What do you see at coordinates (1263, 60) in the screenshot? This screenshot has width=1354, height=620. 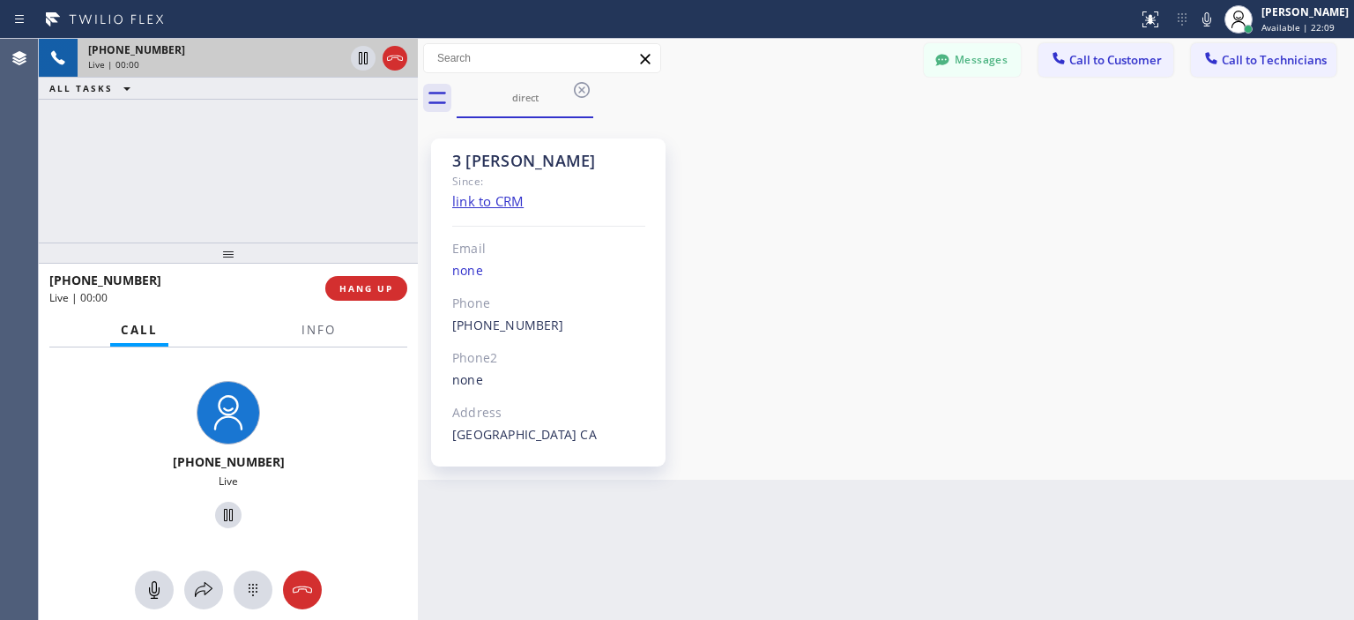 I see `button: Call to Technicians` at bounding box center [1263, 60].